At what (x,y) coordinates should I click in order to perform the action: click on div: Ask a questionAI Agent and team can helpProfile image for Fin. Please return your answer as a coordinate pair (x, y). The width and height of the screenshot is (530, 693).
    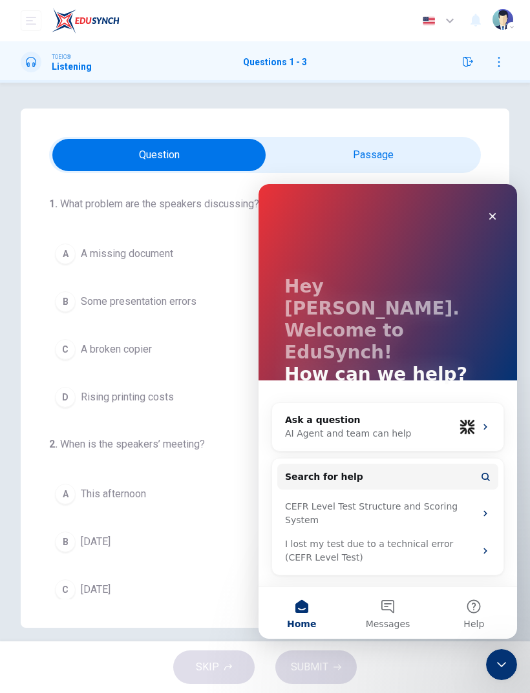
    Looking at the image, I should click on (129, 243).